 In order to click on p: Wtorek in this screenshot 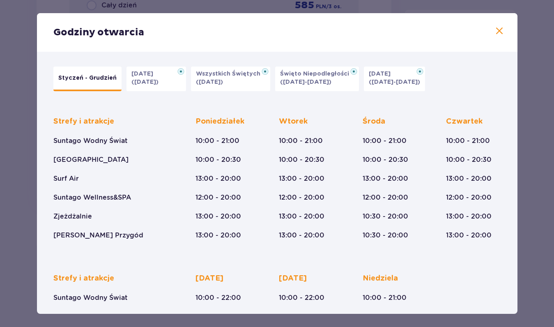, I will do `click(293, 122)`.